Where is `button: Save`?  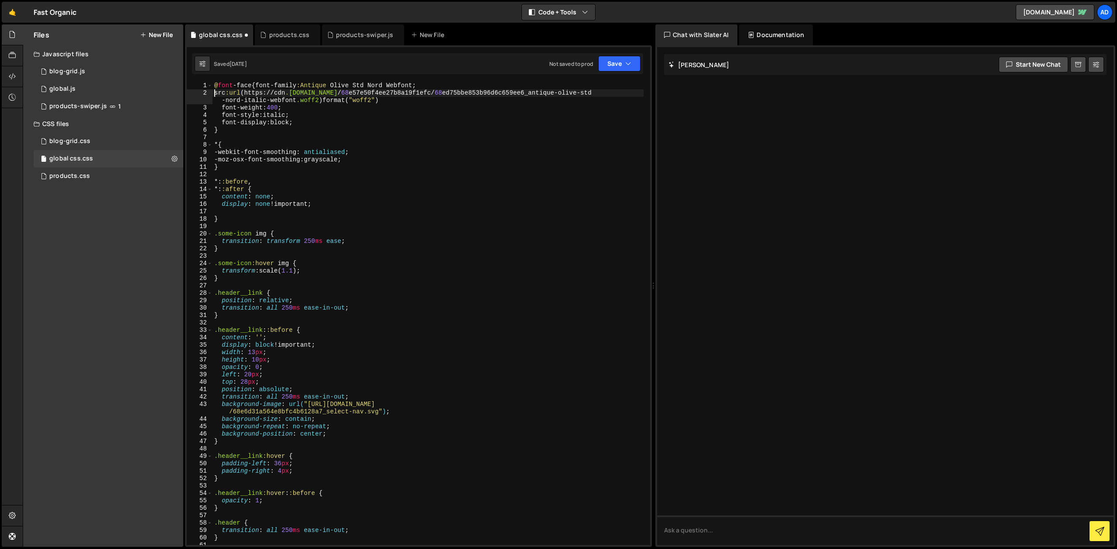
button: Save is located at coordinates (619, 64).